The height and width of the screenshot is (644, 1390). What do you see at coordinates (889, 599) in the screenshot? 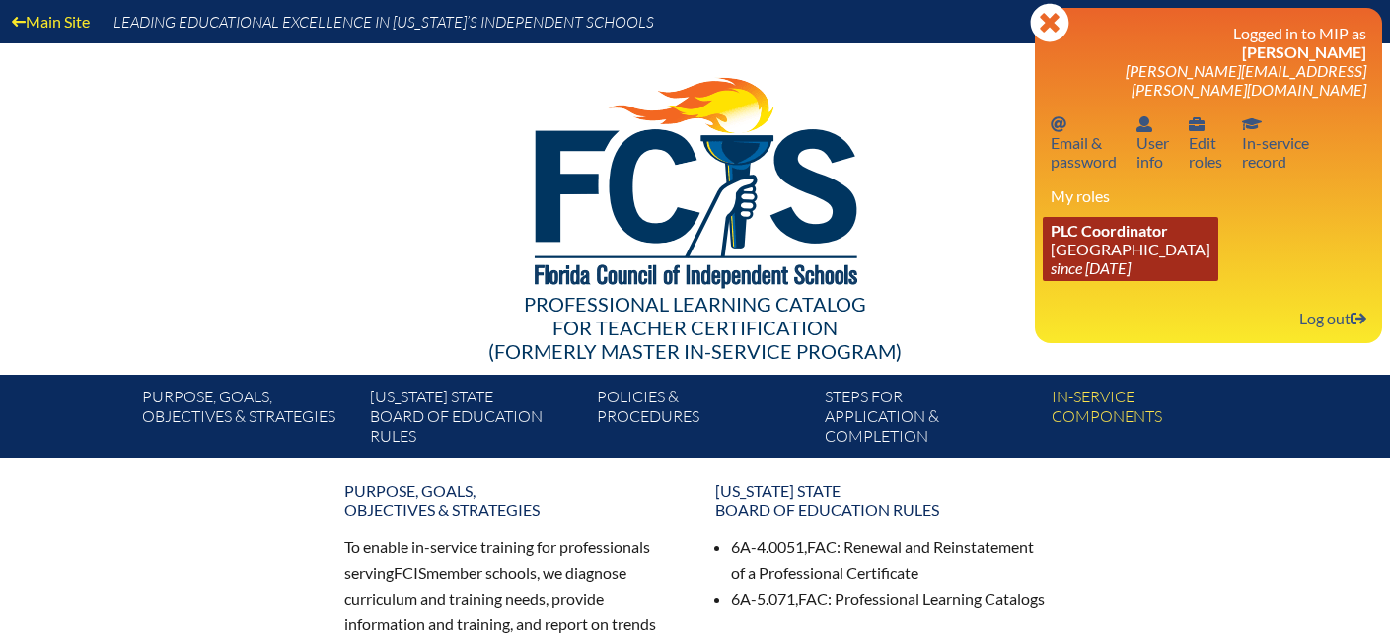
I see `li: 6A-5.071, : Professional Learning Catalogs` at bounding box center [889, 599].